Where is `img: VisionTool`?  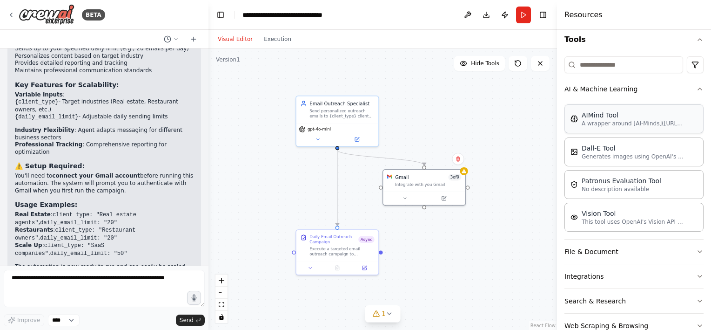 img: VisionTool is located at coordinates (575, 217).